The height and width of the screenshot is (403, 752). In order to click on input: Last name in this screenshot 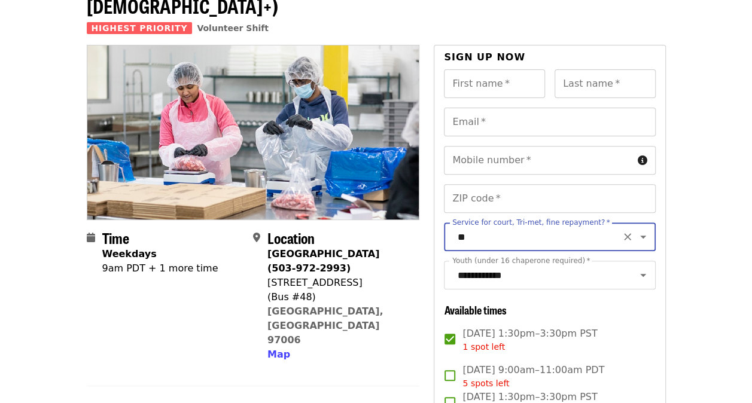, I will do `click(605, 84)`.